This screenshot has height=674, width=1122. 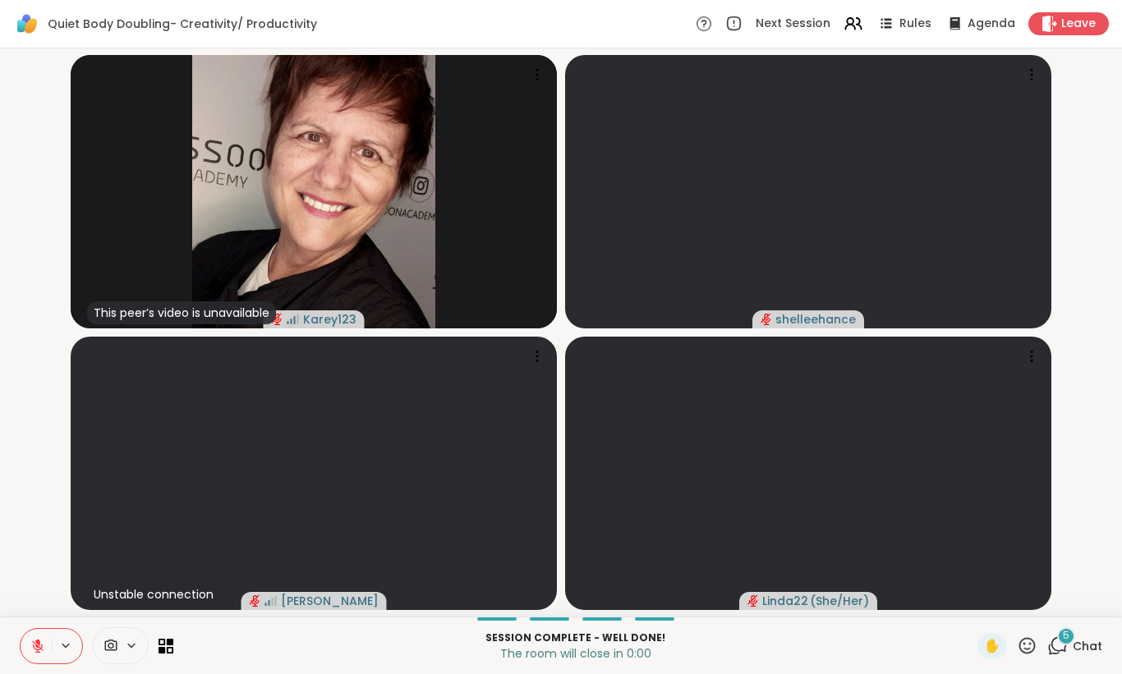 I want to click on span: Agenda, so click(x=991, y=24).